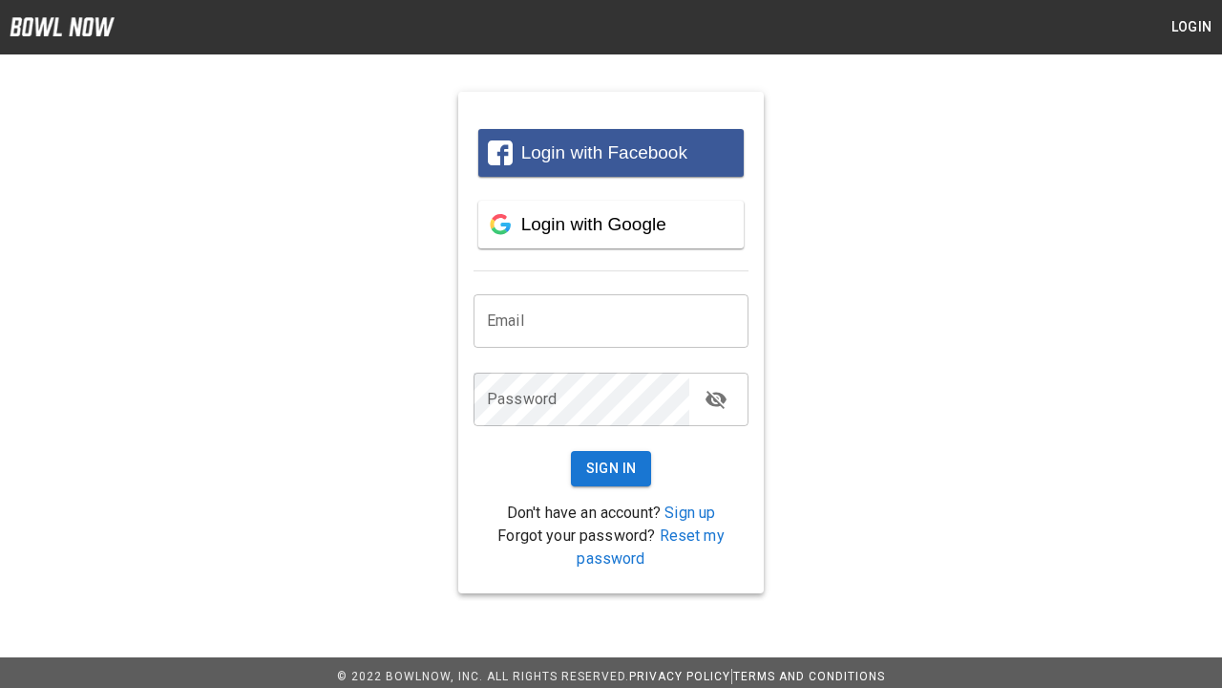 This screenshot has width=1222, height=688. I want to click on p: Don't have an account?, so click(611, 513).